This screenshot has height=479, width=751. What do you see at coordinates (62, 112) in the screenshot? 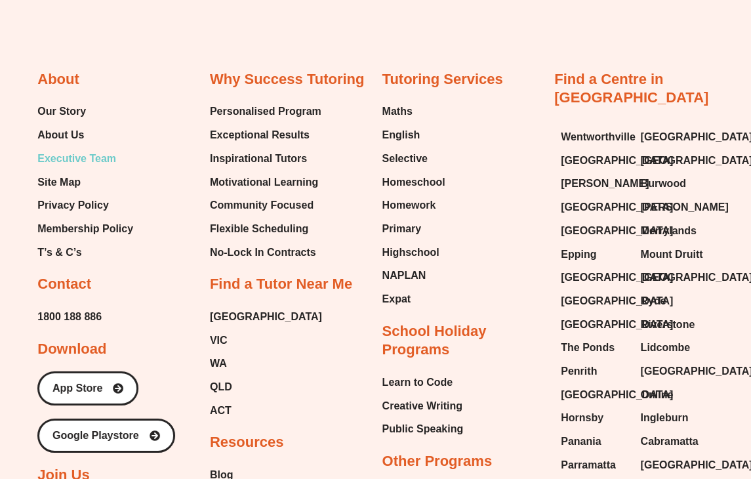
I see `span: Our Story` at bounding box center [62, 112].